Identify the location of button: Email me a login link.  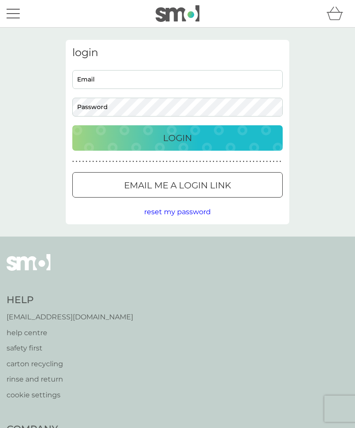
(178, 185).